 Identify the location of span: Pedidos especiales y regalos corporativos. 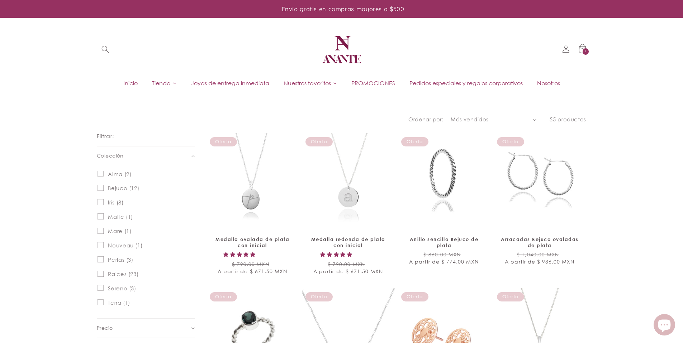
(466, 83).